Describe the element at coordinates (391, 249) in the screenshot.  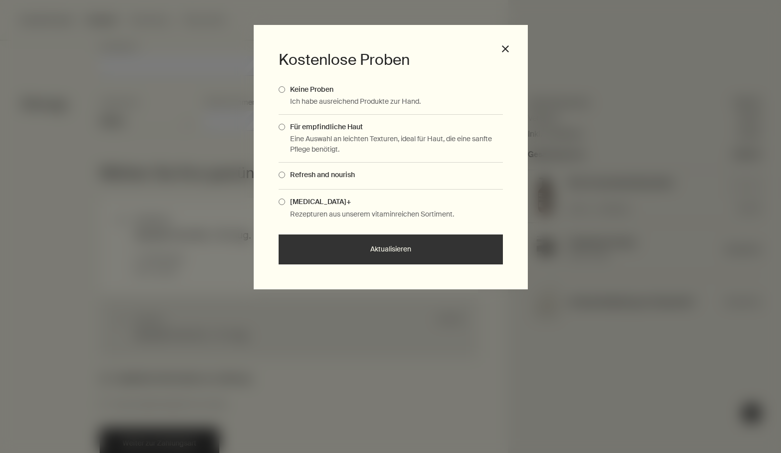
I see `button: Aktualisieren` at that location.